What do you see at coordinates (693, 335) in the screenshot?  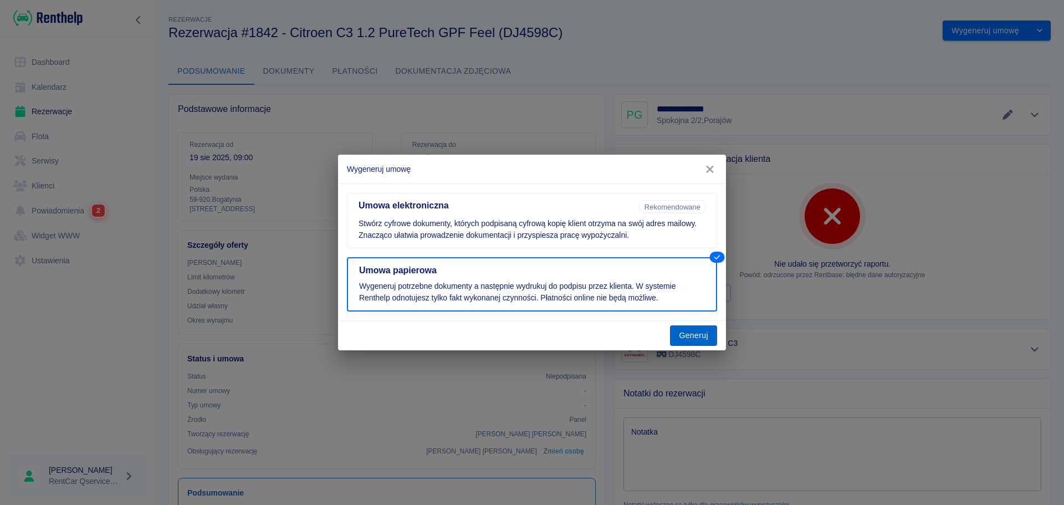 I see `button: Generuj` at bounding box center [693, 335].